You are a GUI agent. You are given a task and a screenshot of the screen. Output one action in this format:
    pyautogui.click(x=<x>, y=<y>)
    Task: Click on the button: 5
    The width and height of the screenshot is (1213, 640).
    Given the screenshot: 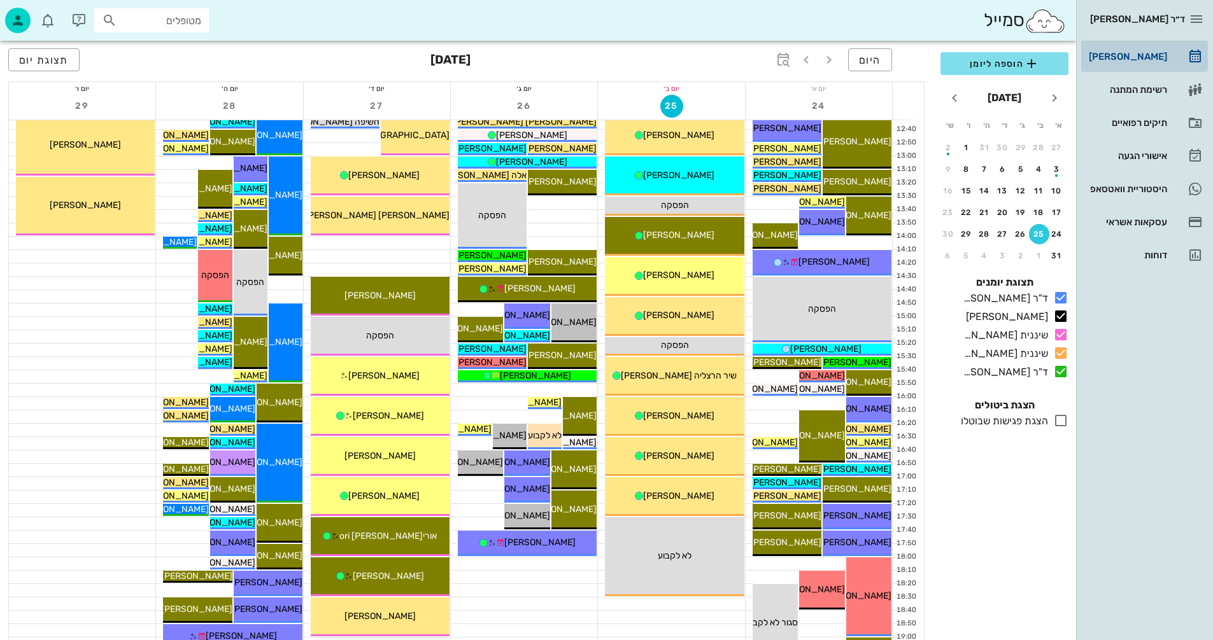 What is the action you would take?
    pyautogui.click(x=966, y=256)
    